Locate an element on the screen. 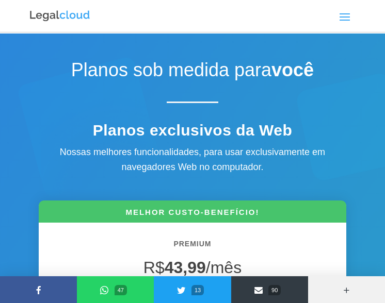 This screenshot has height=303, width=385. strong: você is located at coordinates (292, 70).